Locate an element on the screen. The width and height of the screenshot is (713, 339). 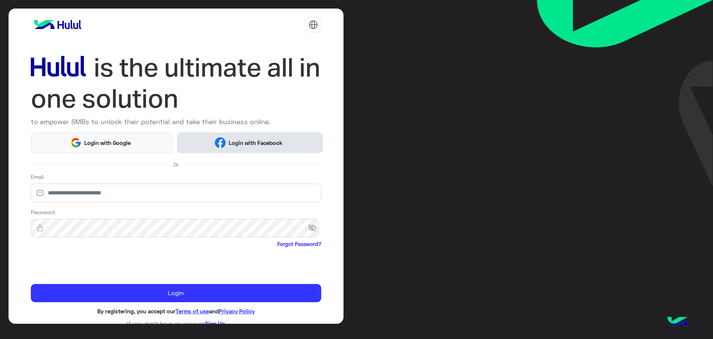
h6: If you don’t have an account is located at coordinates (176, 323).